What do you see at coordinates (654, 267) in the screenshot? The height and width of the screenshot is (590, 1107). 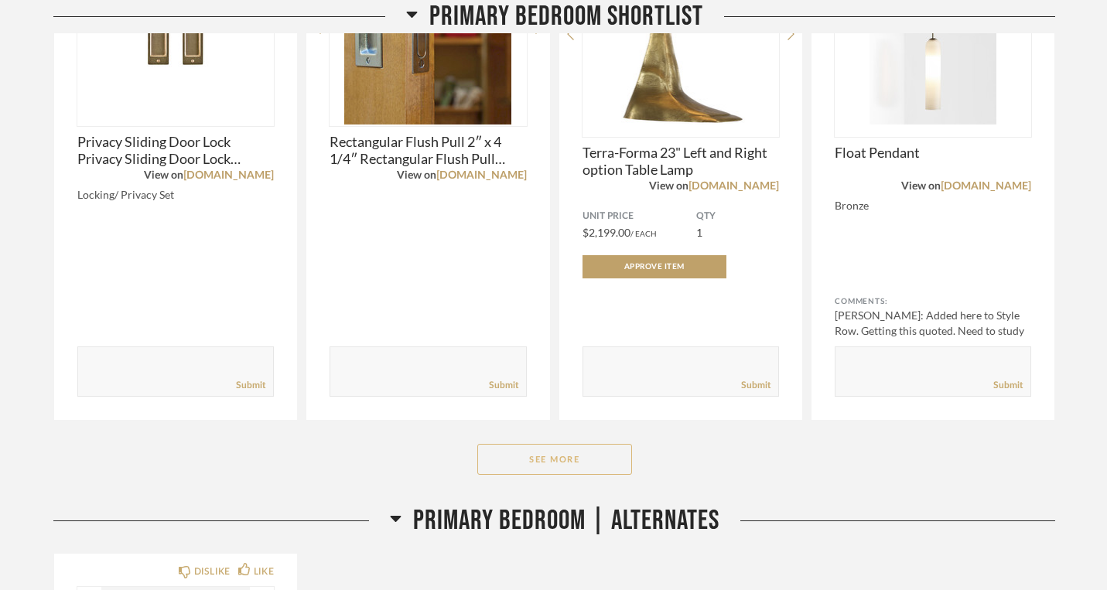 I see `span: Approve Item` at bounding box center [654, 267].